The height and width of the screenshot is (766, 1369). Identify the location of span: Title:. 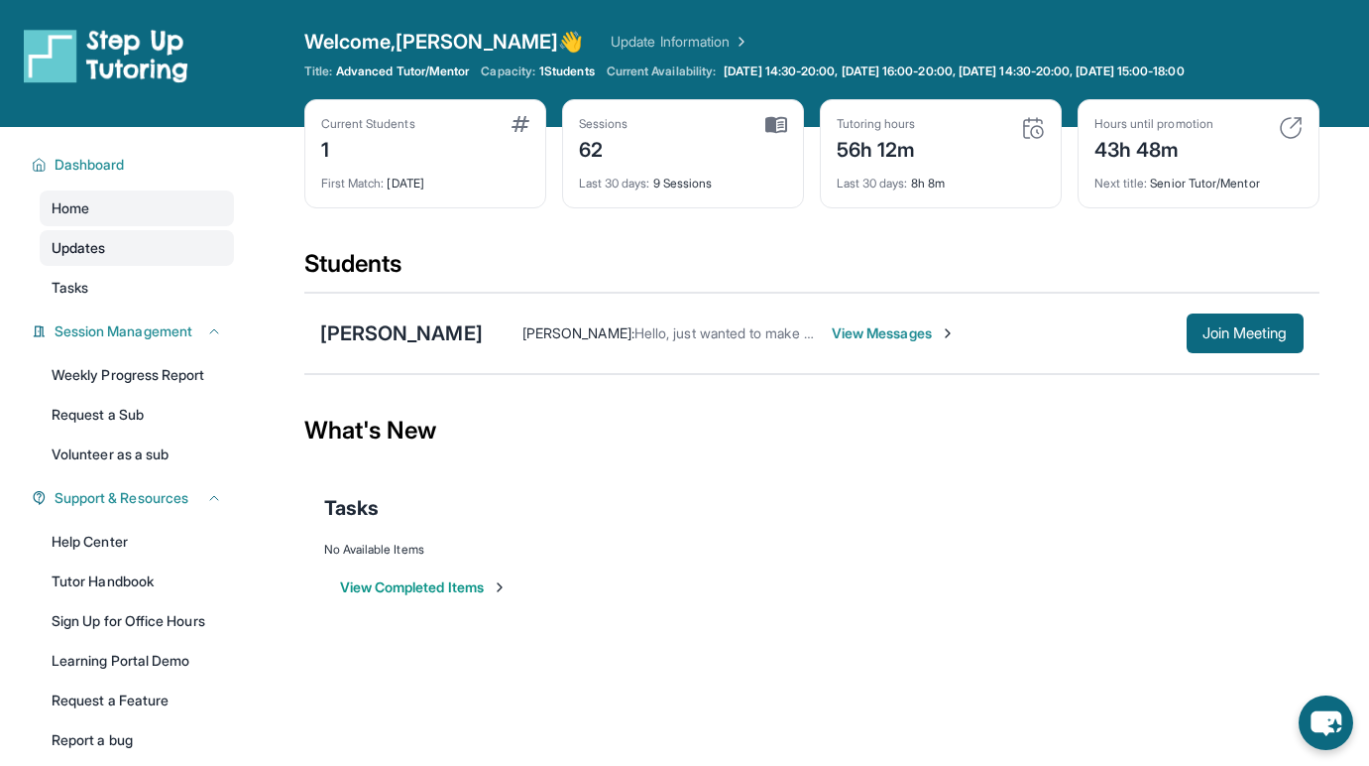
(318, 71).